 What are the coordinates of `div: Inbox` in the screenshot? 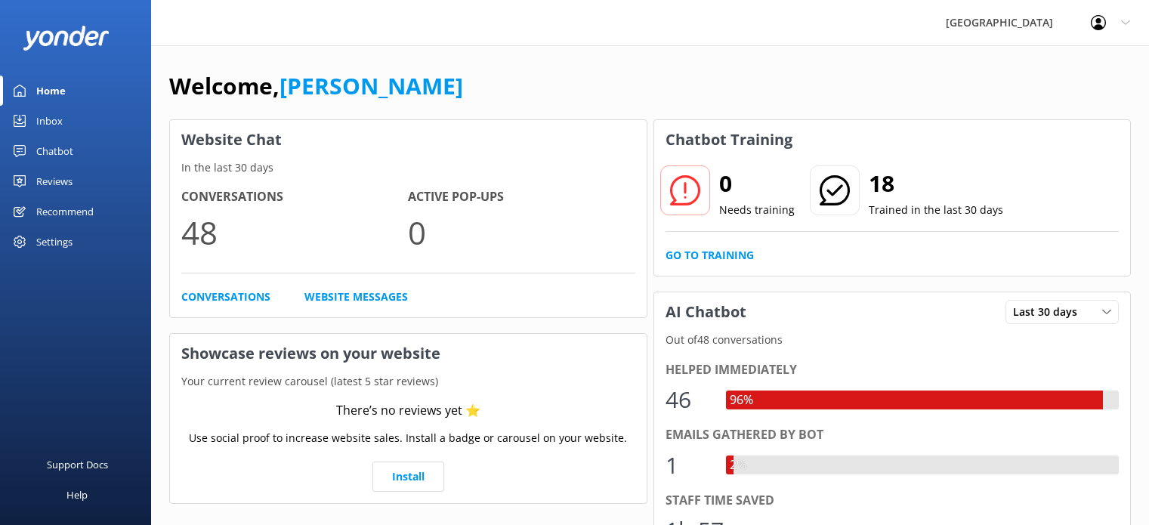 It's located at (49, 121).